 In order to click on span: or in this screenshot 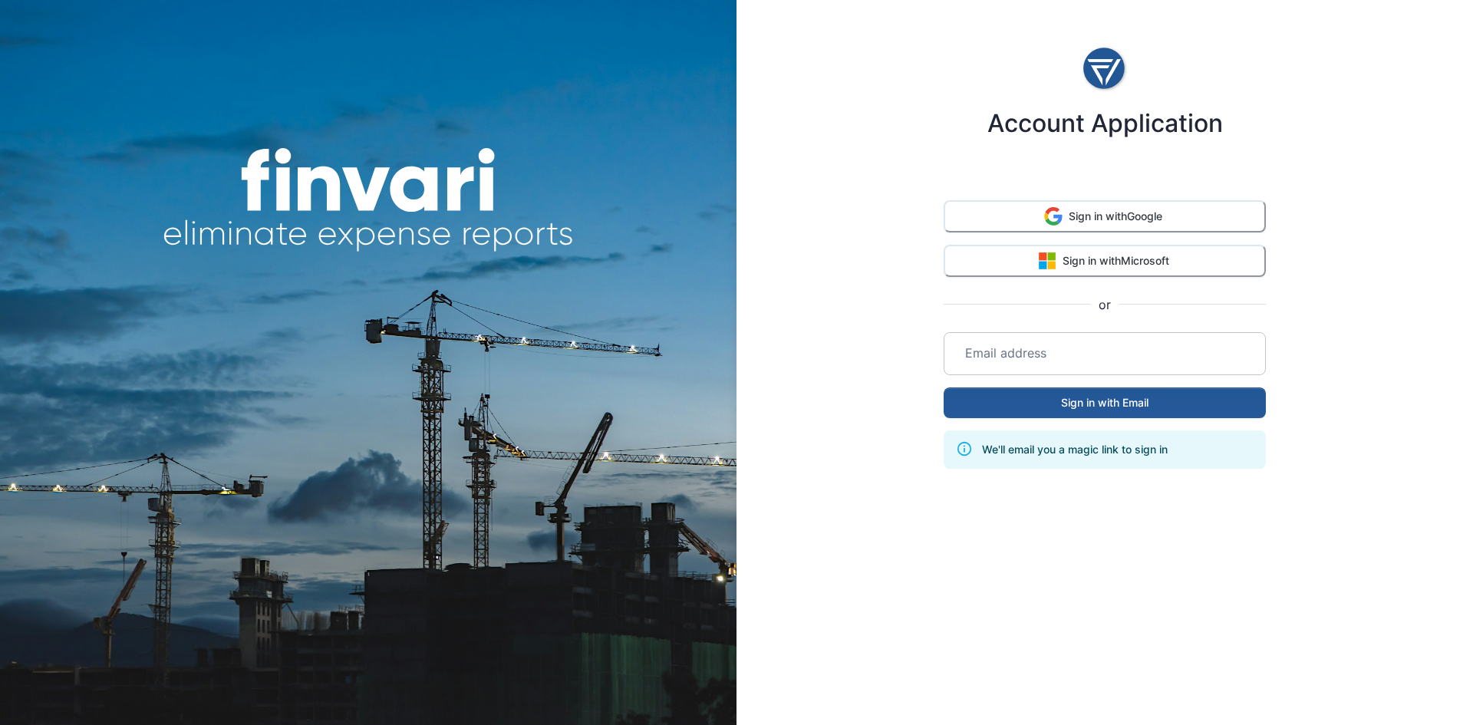, I will do `click(1104, 305)`.